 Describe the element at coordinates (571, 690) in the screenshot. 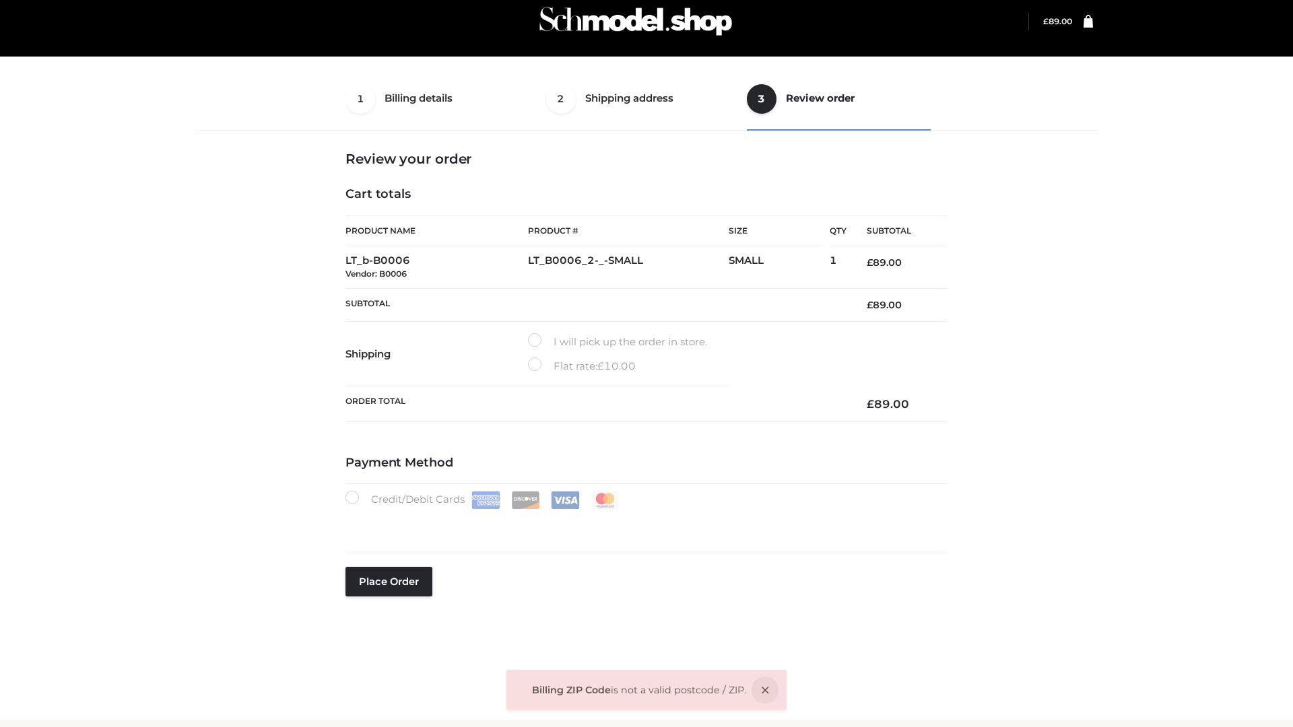

I see `strong: Billing ZIP Code` at that location.